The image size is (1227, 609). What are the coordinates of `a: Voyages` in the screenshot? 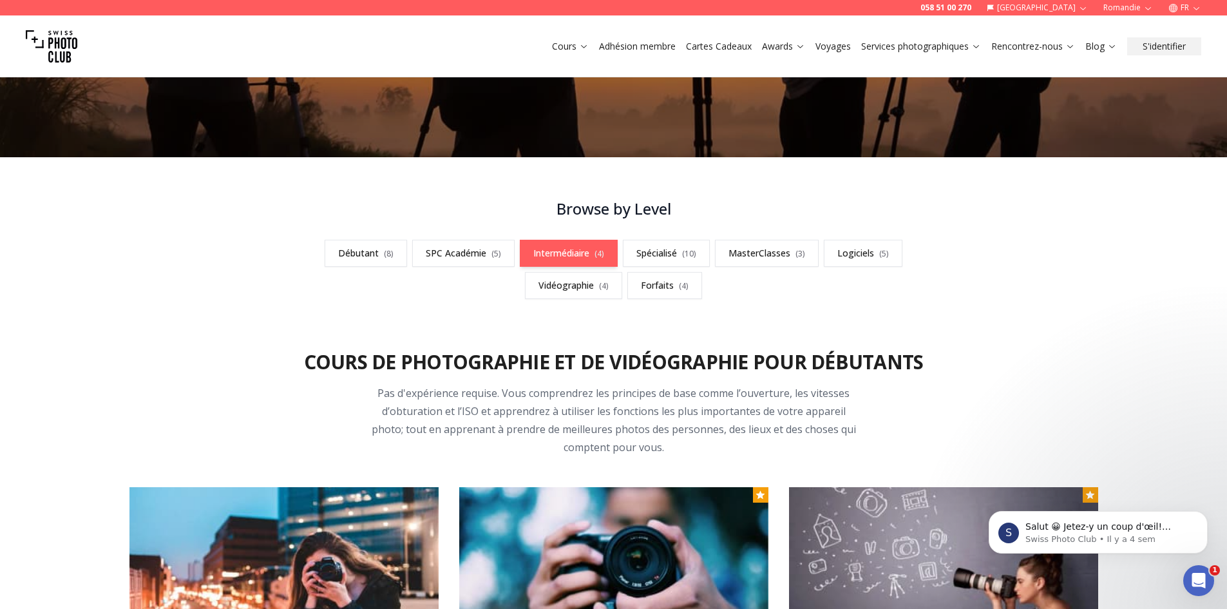 It's located at (833, 46).